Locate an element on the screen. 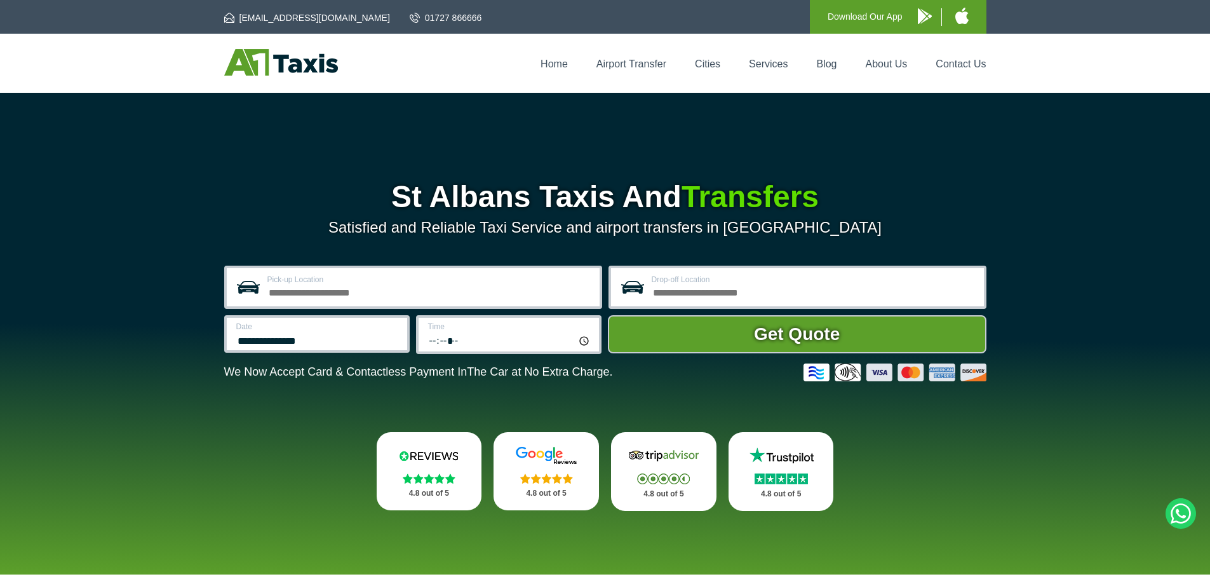 Image resolution: width=1210 pixels, height=579 pixels. label: Time is located at coordinates (510, 327).